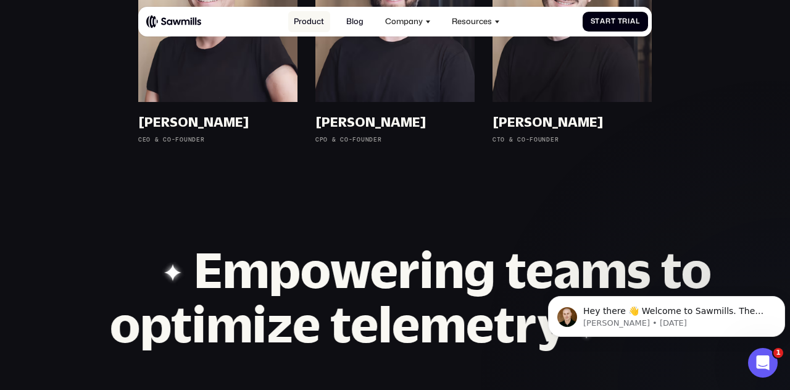 The image size is (790, 390). Describe the element at coordinates (338, 324) in the screenshot. I see `div: optimize telemetry` at that location.